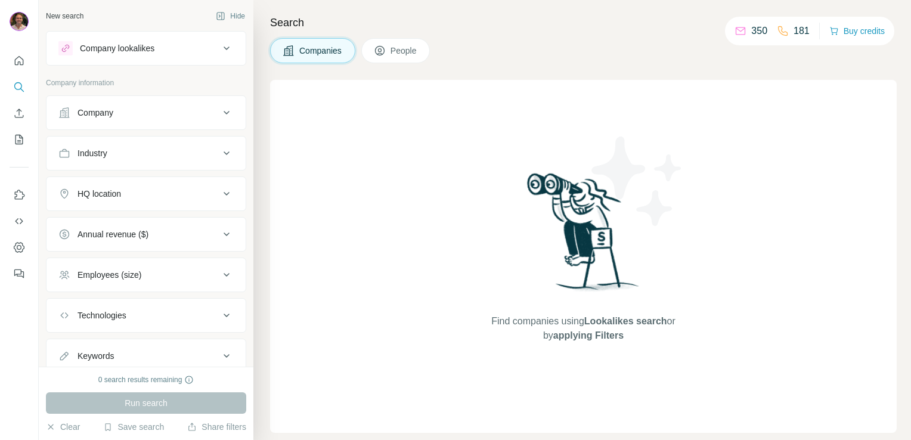  I want to click on button: Search, so click(19, 87).